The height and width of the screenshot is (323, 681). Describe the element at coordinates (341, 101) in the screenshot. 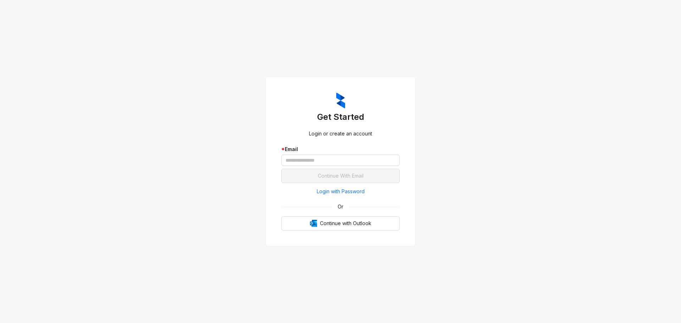

I see `img: ZumaIcon` at that location.